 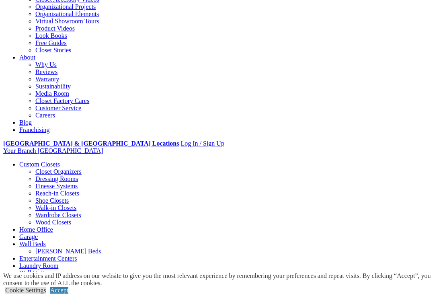 I want to click on div: We use cookies and IP address on our website to give you the most relevant experience by remember..., so click(x=225, y=279).